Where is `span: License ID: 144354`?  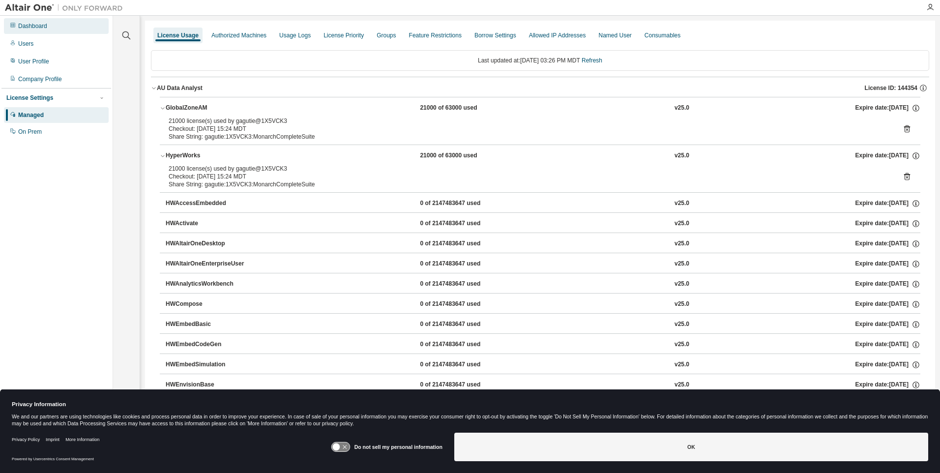
span: License ID: 144354 is located at coordinates (891, 88).